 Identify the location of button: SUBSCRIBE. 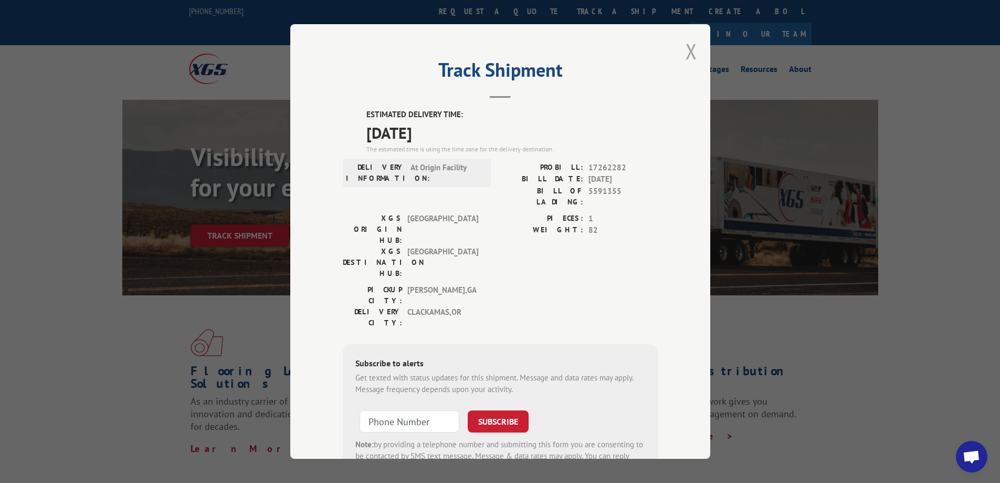
(498, 421).